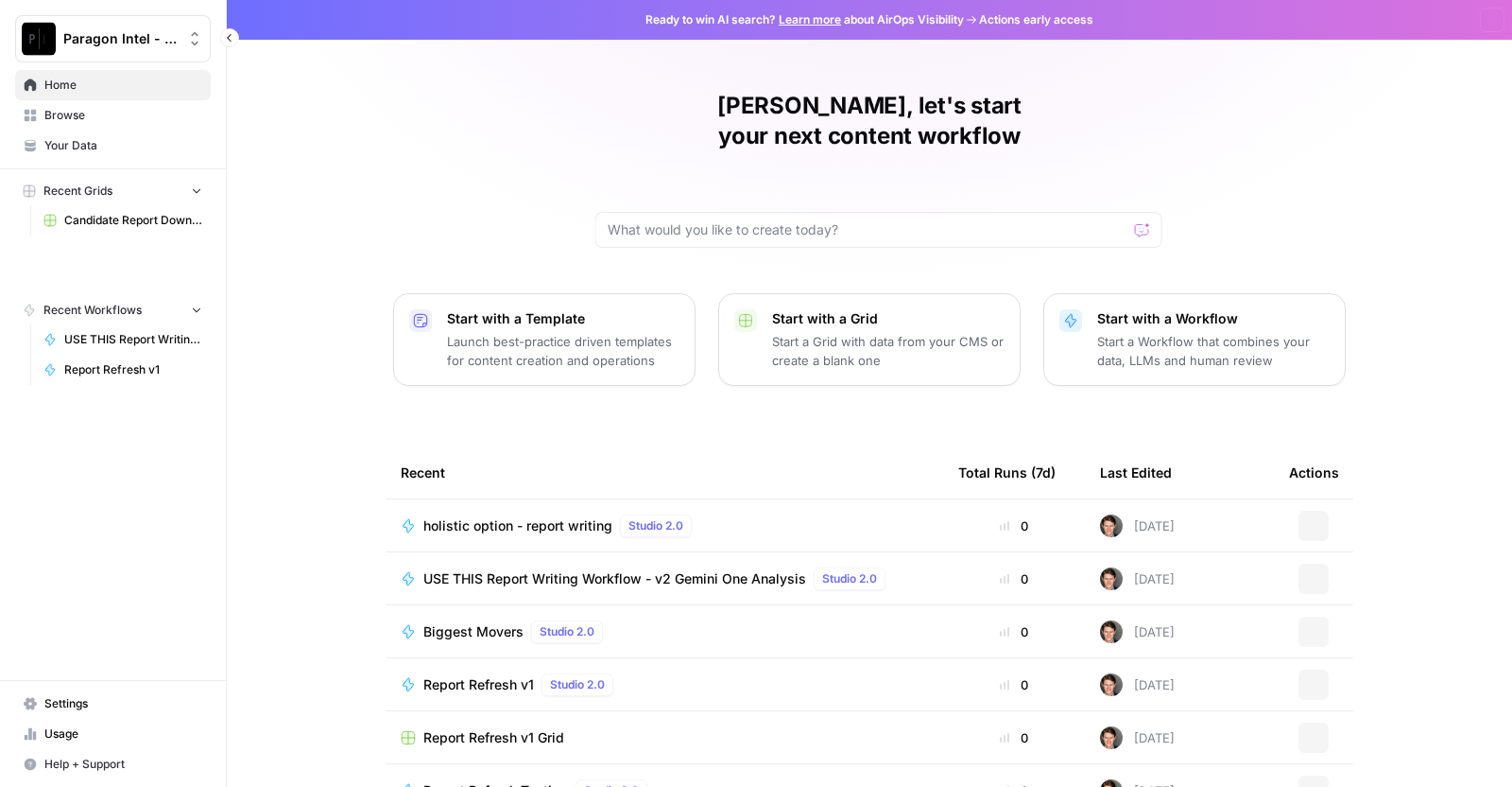 This screenshot has width=1512, height=787. I want to click on div: Actions, so click(1313, 472).